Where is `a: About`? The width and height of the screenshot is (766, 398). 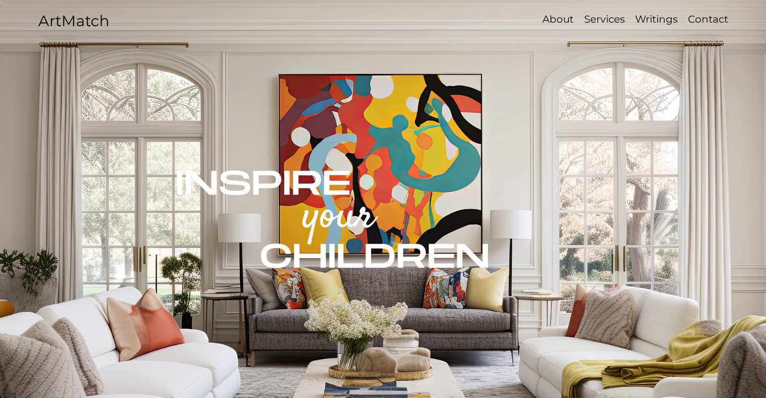
a: About is located at coordinates (558, 19).